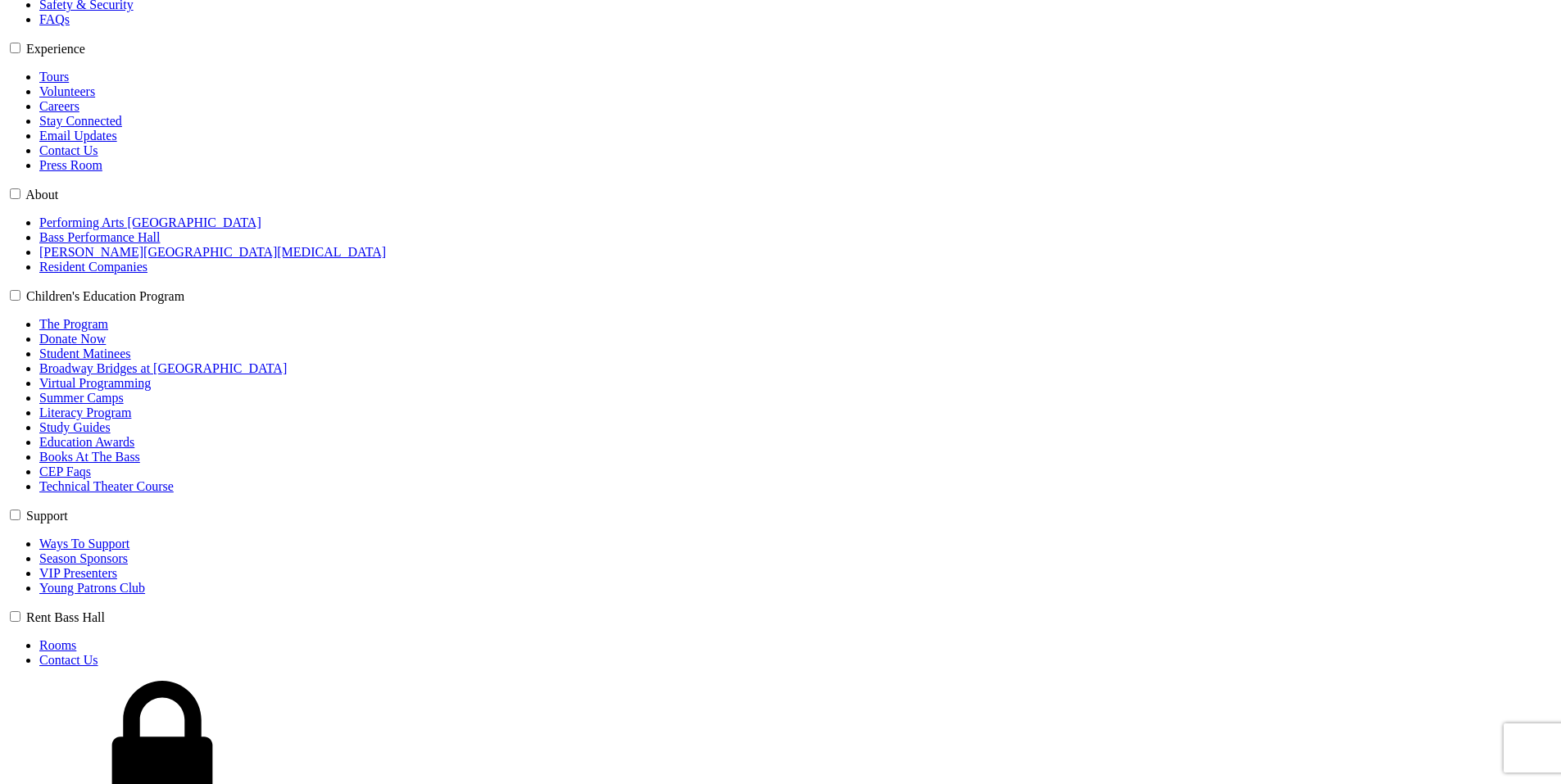 This screenshot has width=1561, height=784. What do you see at coordinates (89, 456) in the screenshot?
I see `a: Books At The Bass` at bounding box center [89, 456].